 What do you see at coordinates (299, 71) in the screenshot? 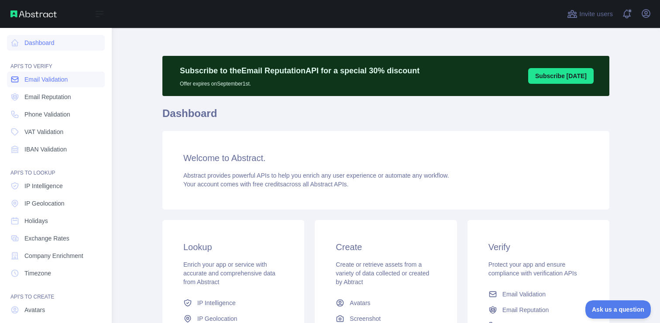
I see `p: Subscribe to the Email Reputation API for a special 30 % discount` at bounding box center [299, 71].